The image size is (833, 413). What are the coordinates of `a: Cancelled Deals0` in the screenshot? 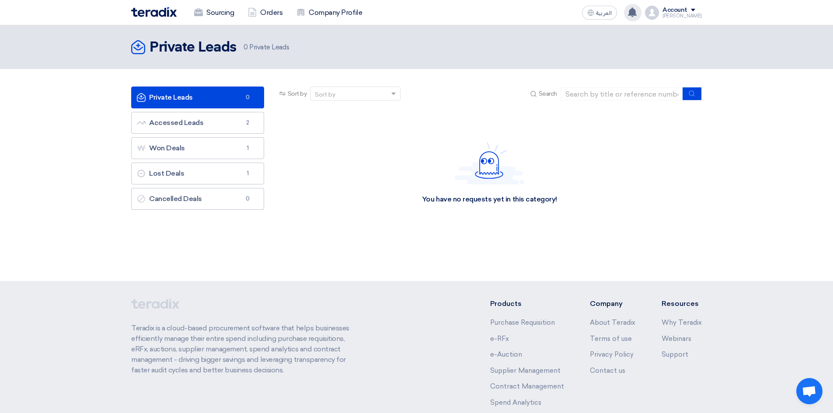 It's located at (198, 199).